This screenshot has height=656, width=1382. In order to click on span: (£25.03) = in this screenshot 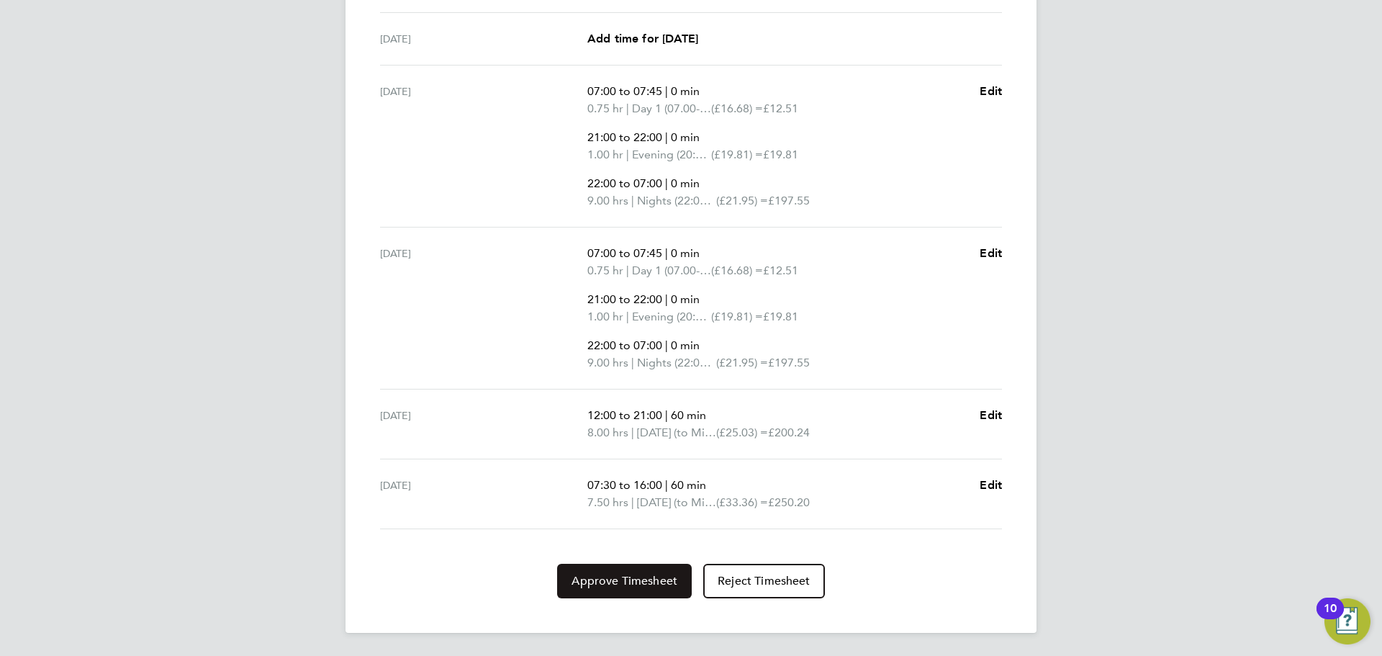, I will do `click(742, 432)`.